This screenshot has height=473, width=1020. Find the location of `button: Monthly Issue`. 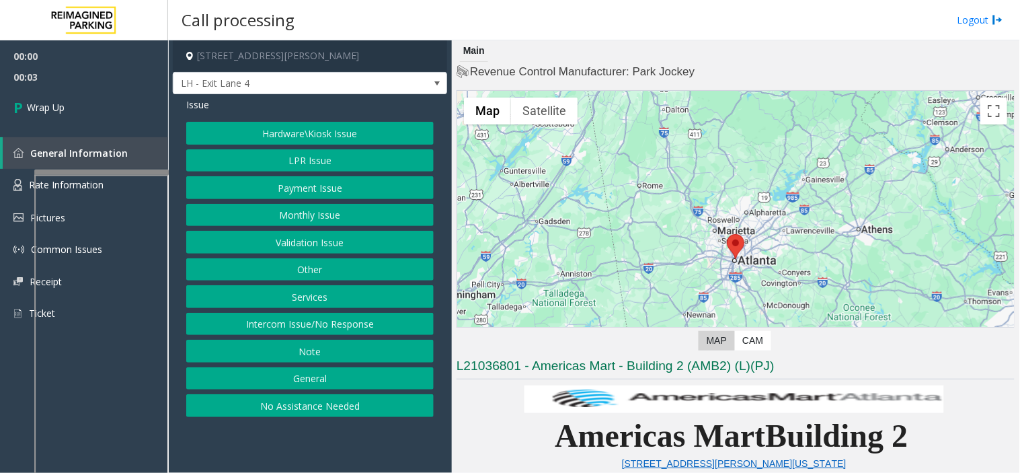

button: Monthly Issue is located at coordinates (310, 215).